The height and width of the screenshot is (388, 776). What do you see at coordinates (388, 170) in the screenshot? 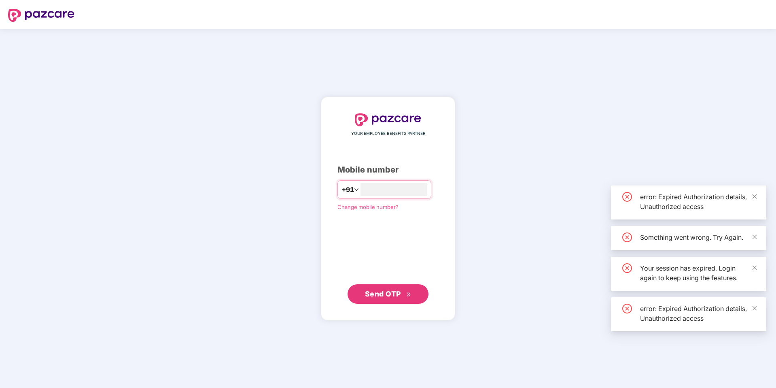
I see `div: Mobile number` at bounding box center [388, 170].